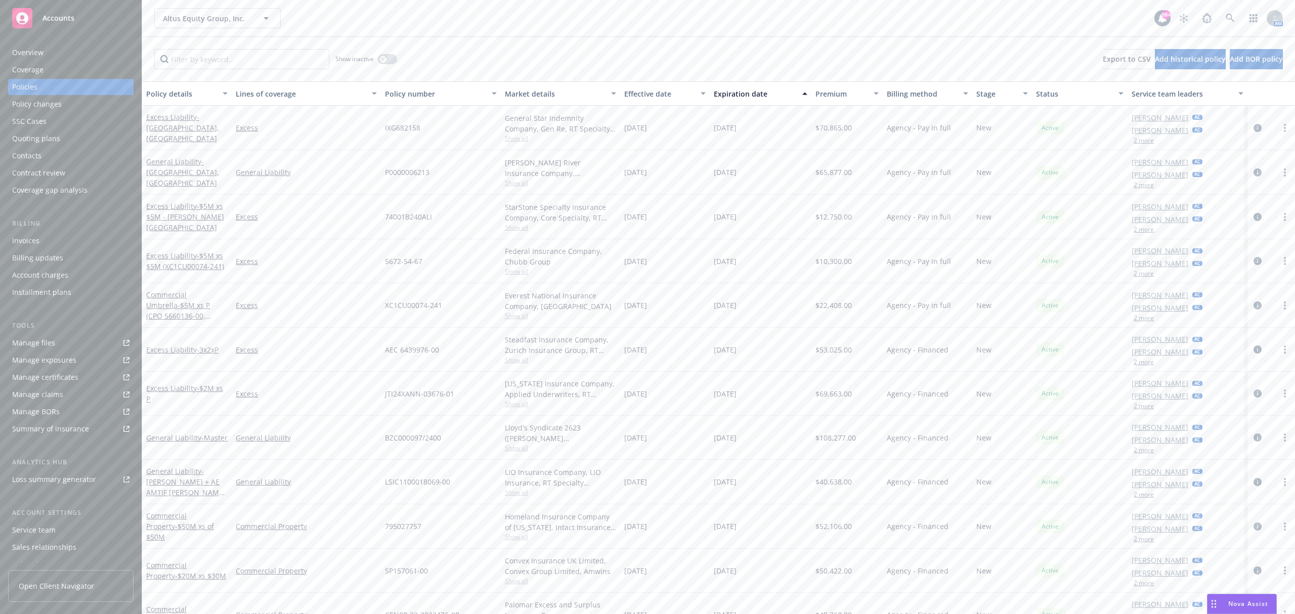  What do you see at coordinates (71, 18) in the screenshot?
I see `a: Accounts` at bounding box center [71, 18].